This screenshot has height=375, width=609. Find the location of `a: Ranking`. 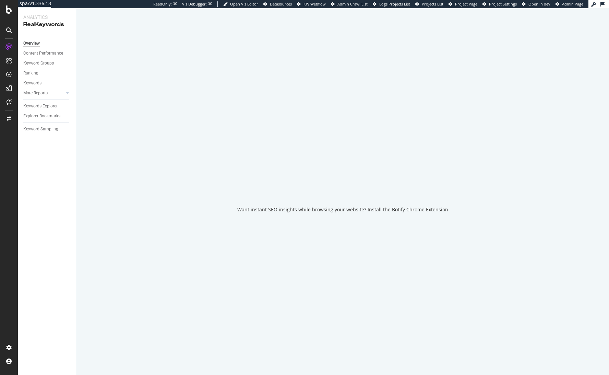

a: Ranking is located at coordinates (47, 73).